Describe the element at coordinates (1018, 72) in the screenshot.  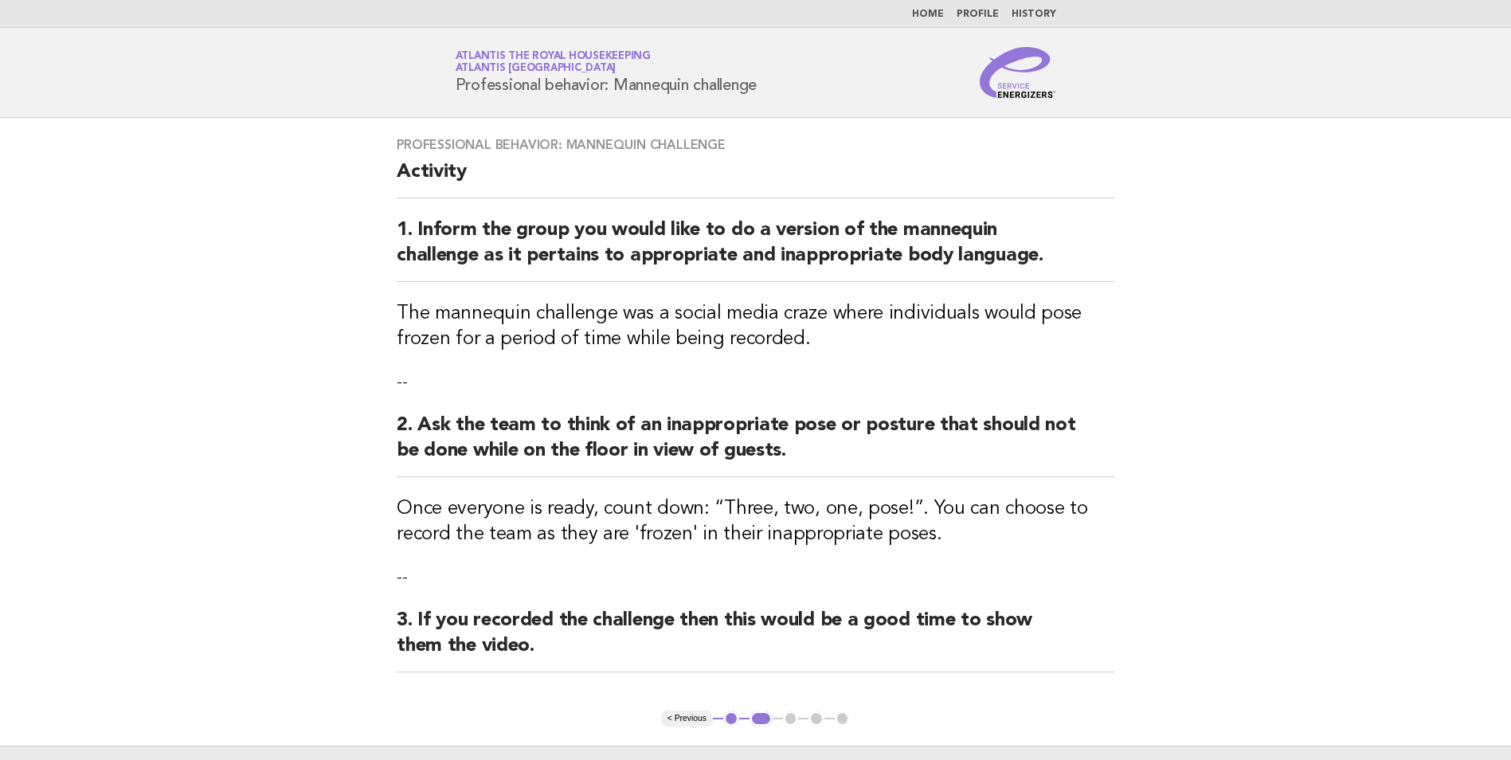
I see `img: Service Energizers` at that location.